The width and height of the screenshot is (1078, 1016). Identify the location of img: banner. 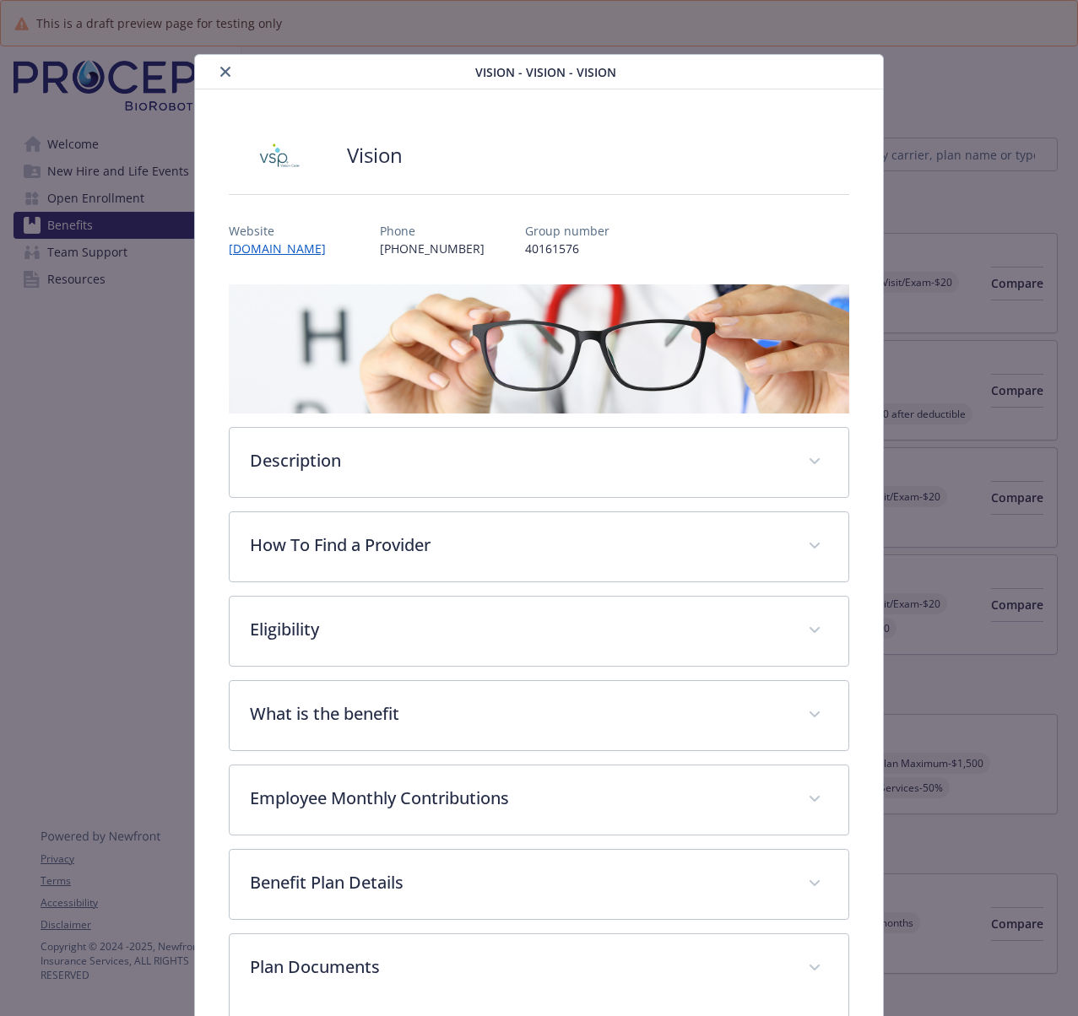
(539, 349).